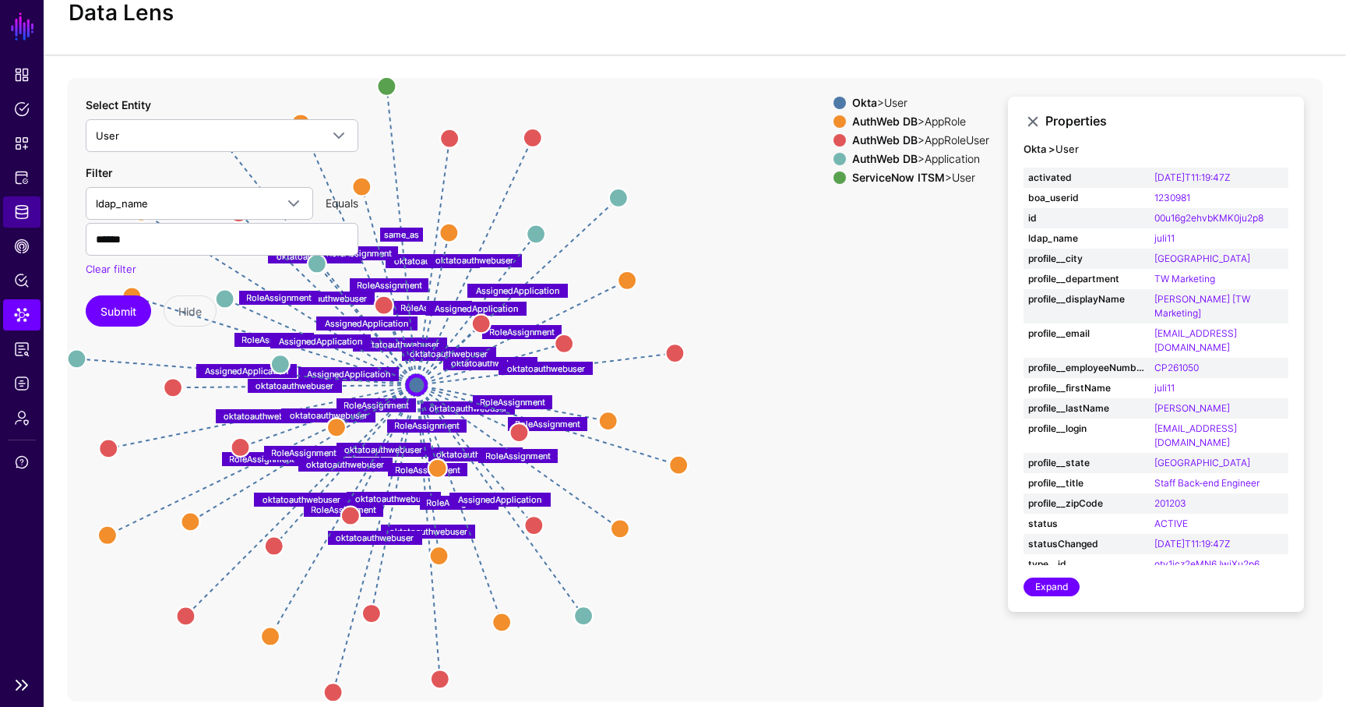 The height and width of the screenshot is (707, 1346). I want to click on a: Policies, so click(22, 109).